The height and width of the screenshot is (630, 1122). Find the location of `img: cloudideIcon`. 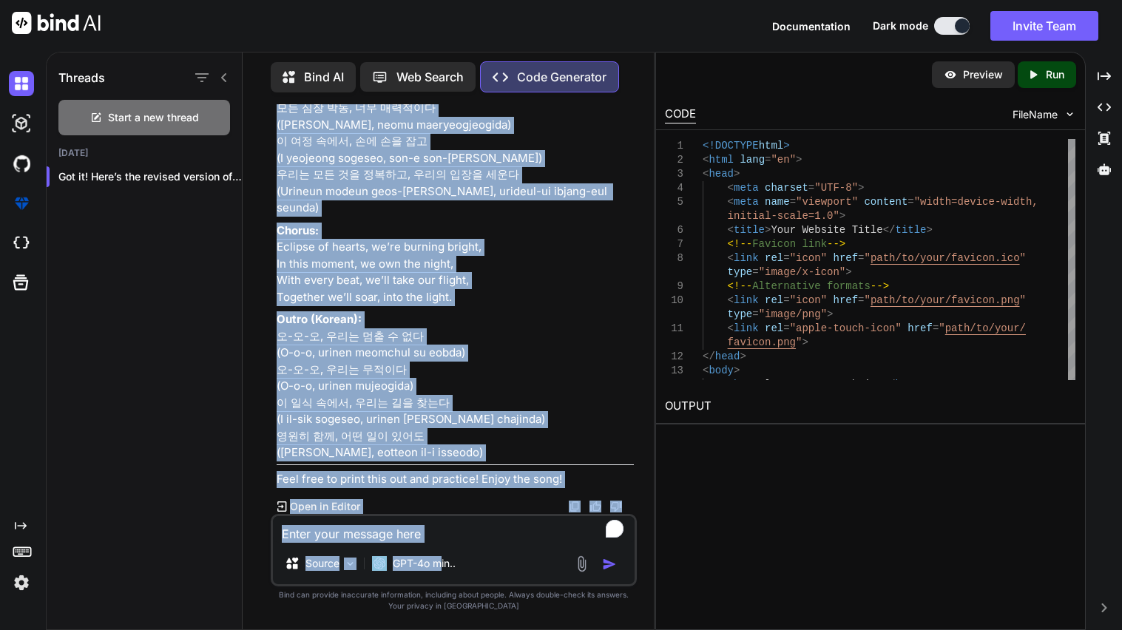

img: cloudideIcon is located at coordinates (21, 243).